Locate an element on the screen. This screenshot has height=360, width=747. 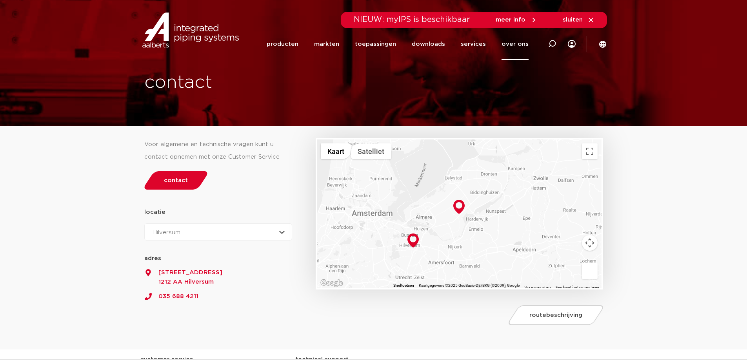
a: Een kaartfout rapporteren is located at coordinates (577, 288).